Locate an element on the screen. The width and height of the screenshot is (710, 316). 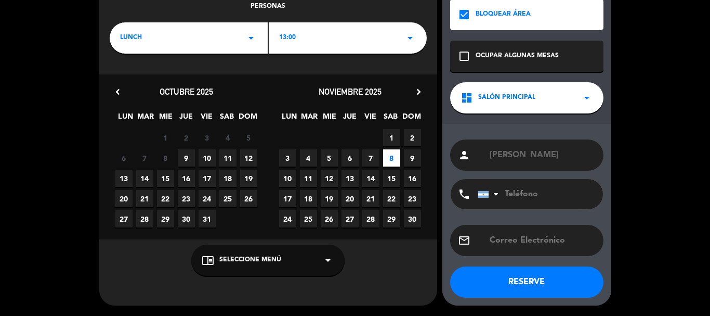
span: 13 is located at coordinates (124, 178).